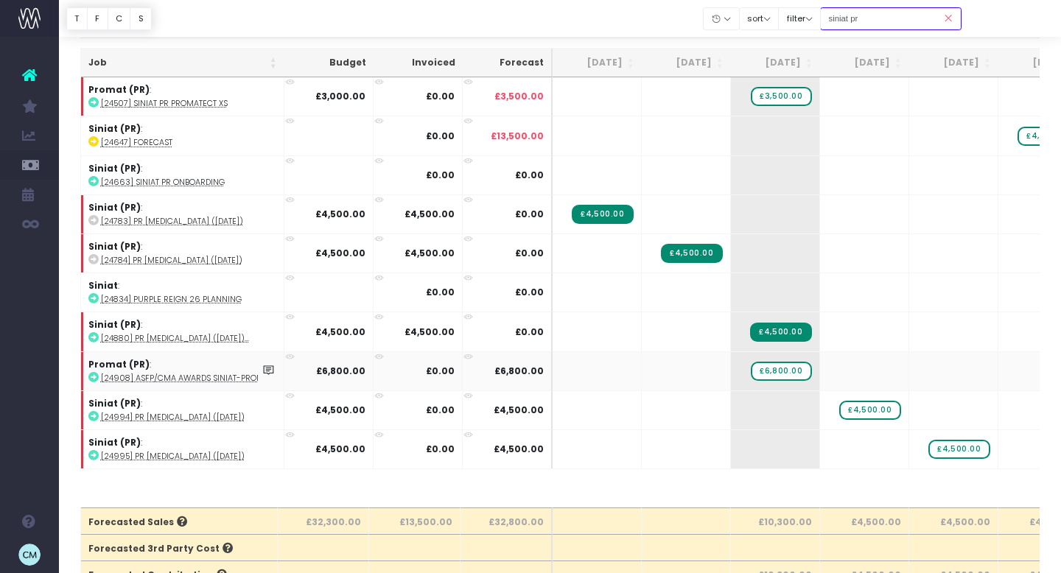  What do you see at coordinates (519, 371) in the screenshot?
I see `span: £6,800.00` at bounding box center [519, 371].